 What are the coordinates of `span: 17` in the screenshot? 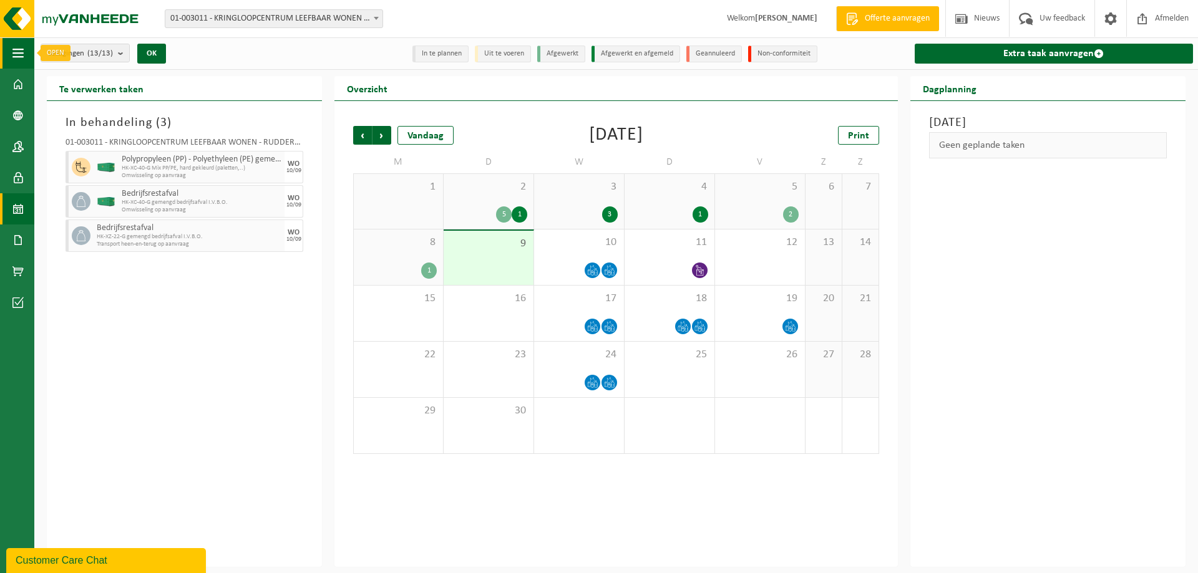 It's located at (579, 299).